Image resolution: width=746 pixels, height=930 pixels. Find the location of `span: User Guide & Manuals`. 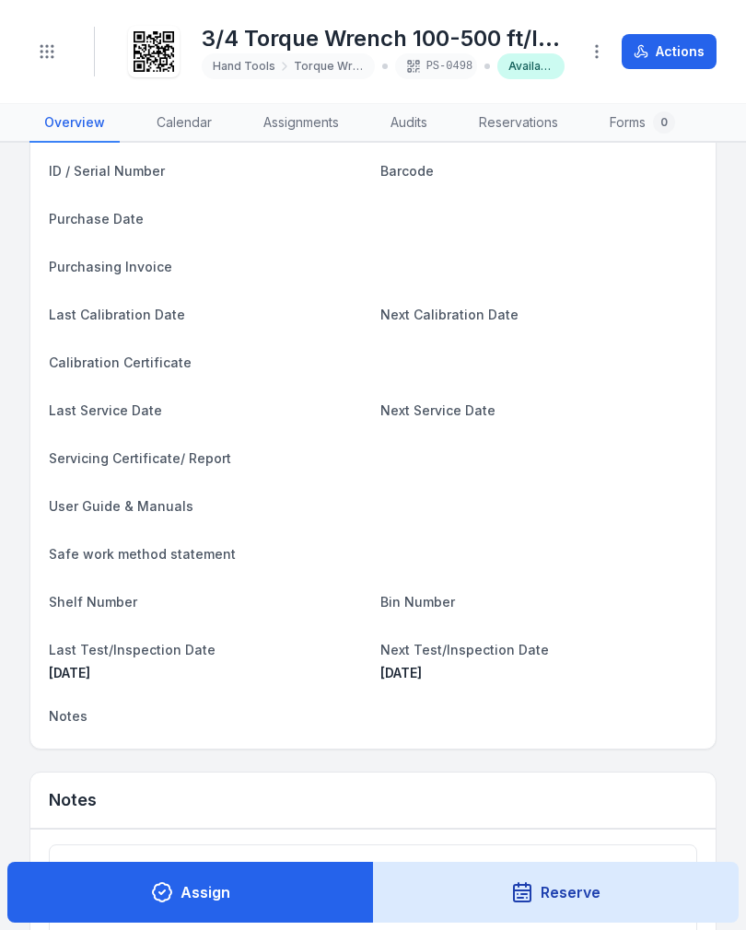

span: User Guide & Manuals is located at coordinates (121, 505).